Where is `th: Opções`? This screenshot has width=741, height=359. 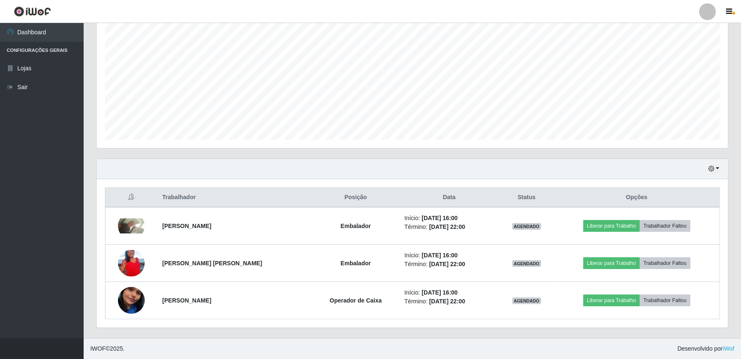
th: Opções is located at coordinates (636, 197).